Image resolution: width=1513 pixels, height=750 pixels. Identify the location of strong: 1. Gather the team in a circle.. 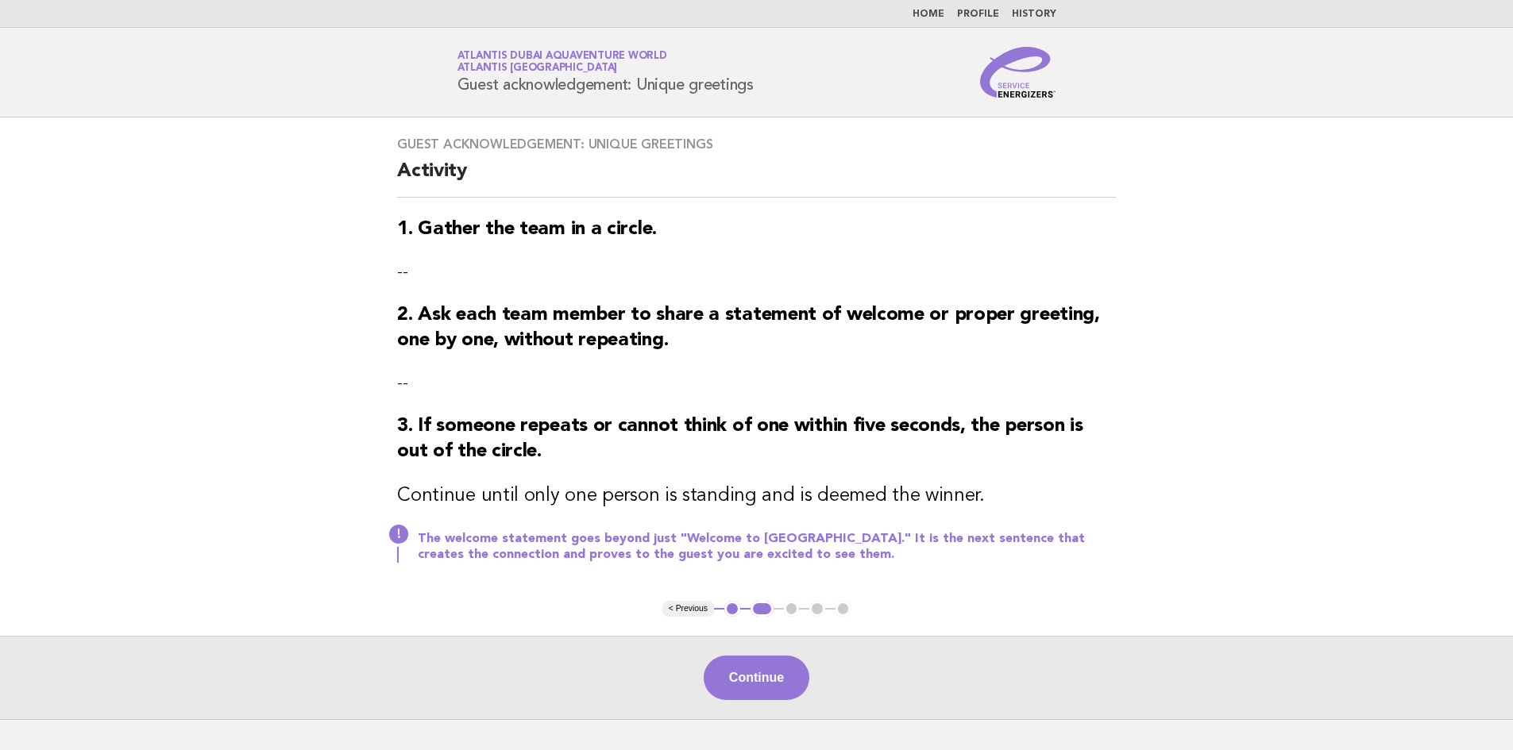
(527, 230).